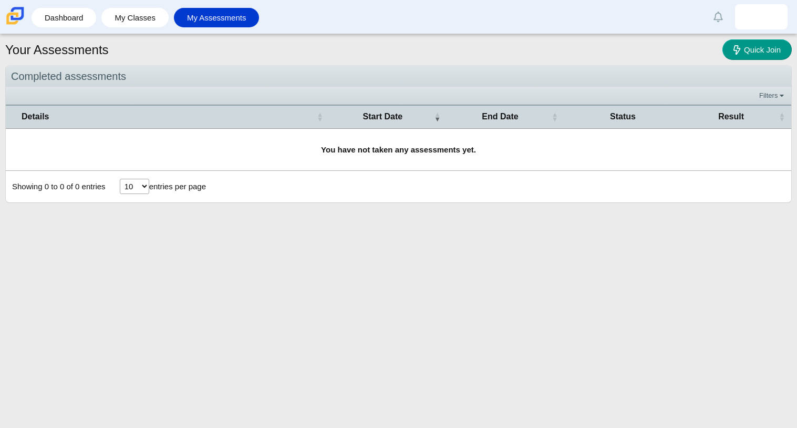 The width and height of the screenshot is (797, 428). Describe the element at coordinates (15, 24) in the screenshot. I see `a: Carmen School of Science & Technology` at that location.